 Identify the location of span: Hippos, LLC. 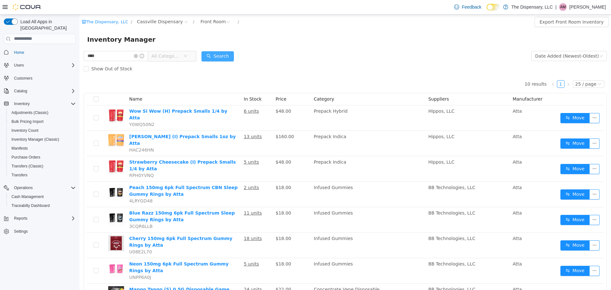
(362, 122).